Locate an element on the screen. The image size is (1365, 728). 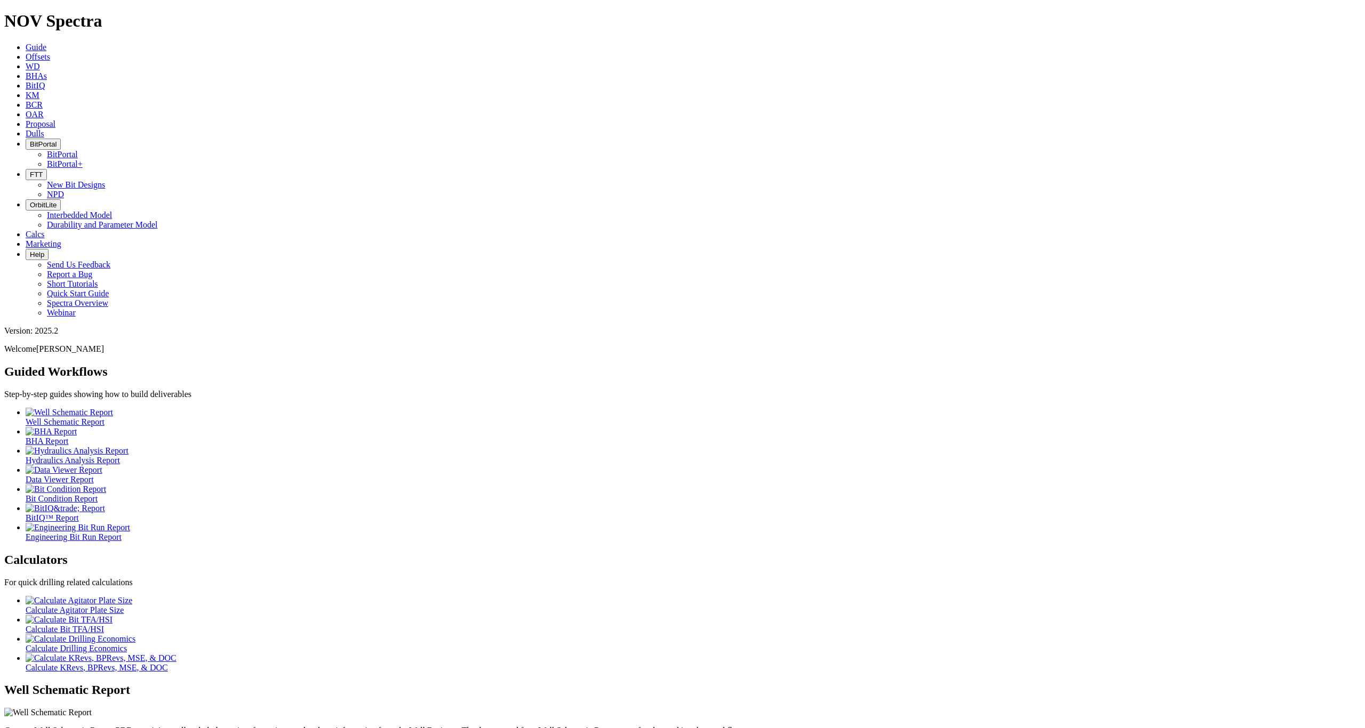
a: Engineering Bit Run Report Engineering Bit Run Report is located at coordinates (693, 532).